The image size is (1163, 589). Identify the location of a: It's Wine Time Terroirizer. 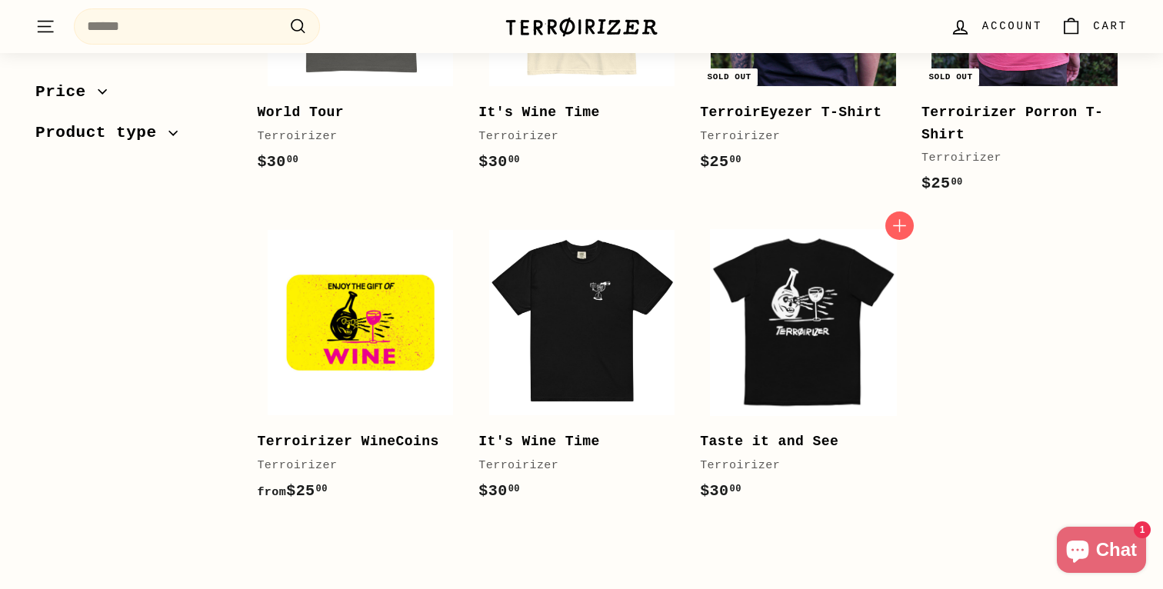
(581, 368).